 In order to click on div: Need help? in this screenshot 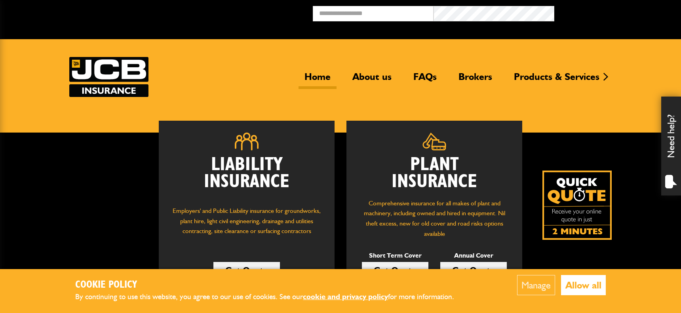, I will do `click(671, 146)`.